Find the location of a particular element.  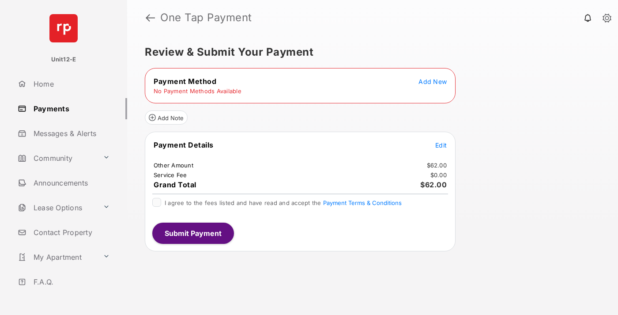

td: Other Amount is located at coordinates (174, 165).